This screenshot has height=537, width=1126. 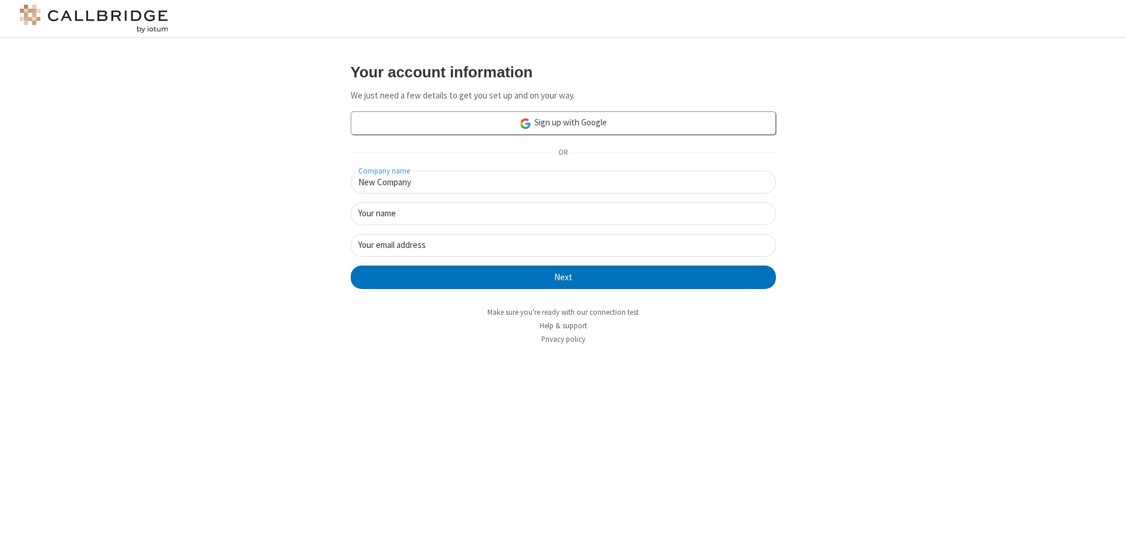 I want to click on button: Next, so click(x=563, y=277).